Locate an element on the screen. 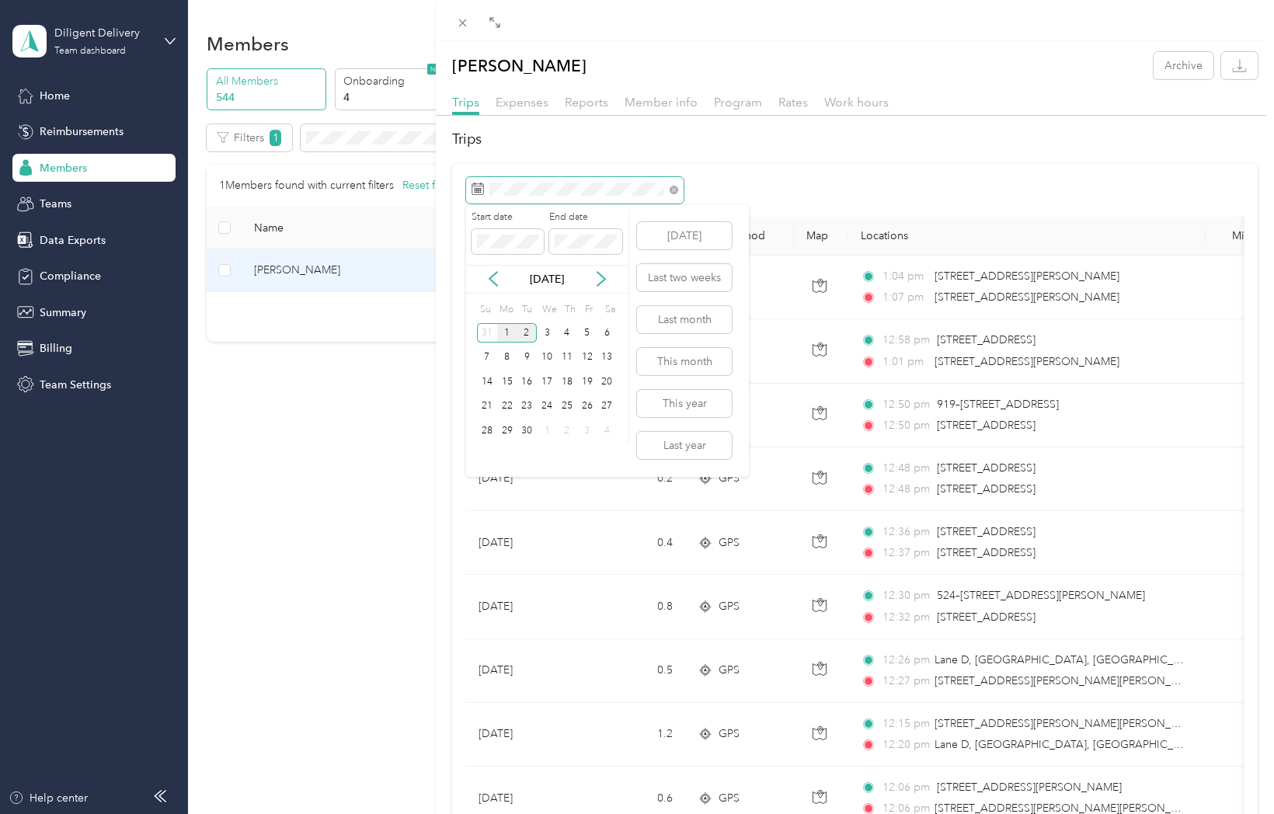  div: Sa is located at coordinates (609, 310).